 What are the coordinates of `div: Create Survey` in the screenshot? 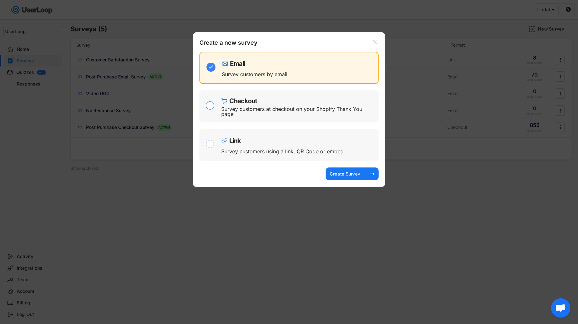 It's located at (345, 174).